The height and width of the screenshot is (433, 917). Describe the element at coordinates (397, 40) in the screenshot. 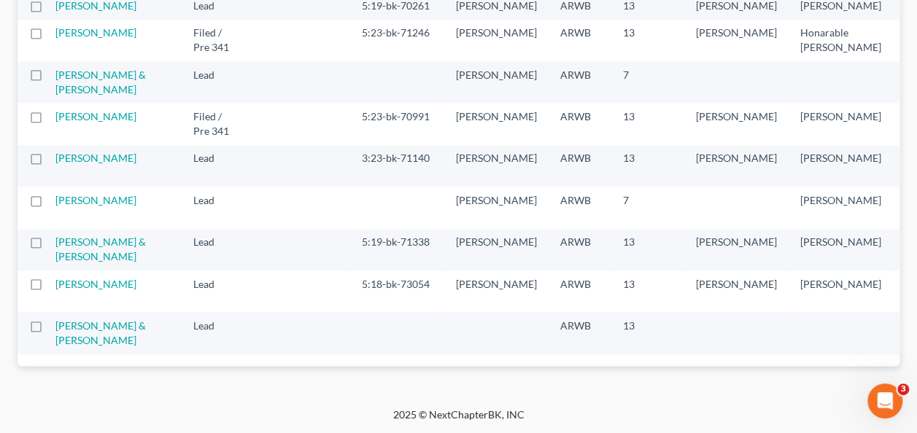

I see `td: 5:23-bk-71246` at that location.